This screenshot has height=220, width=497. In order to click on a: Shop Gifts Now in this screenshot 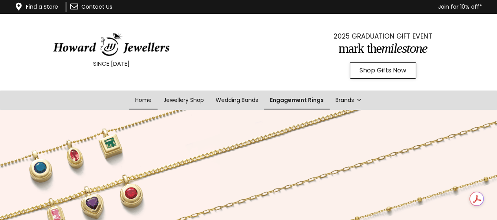, I will do `click(383, 70)`.